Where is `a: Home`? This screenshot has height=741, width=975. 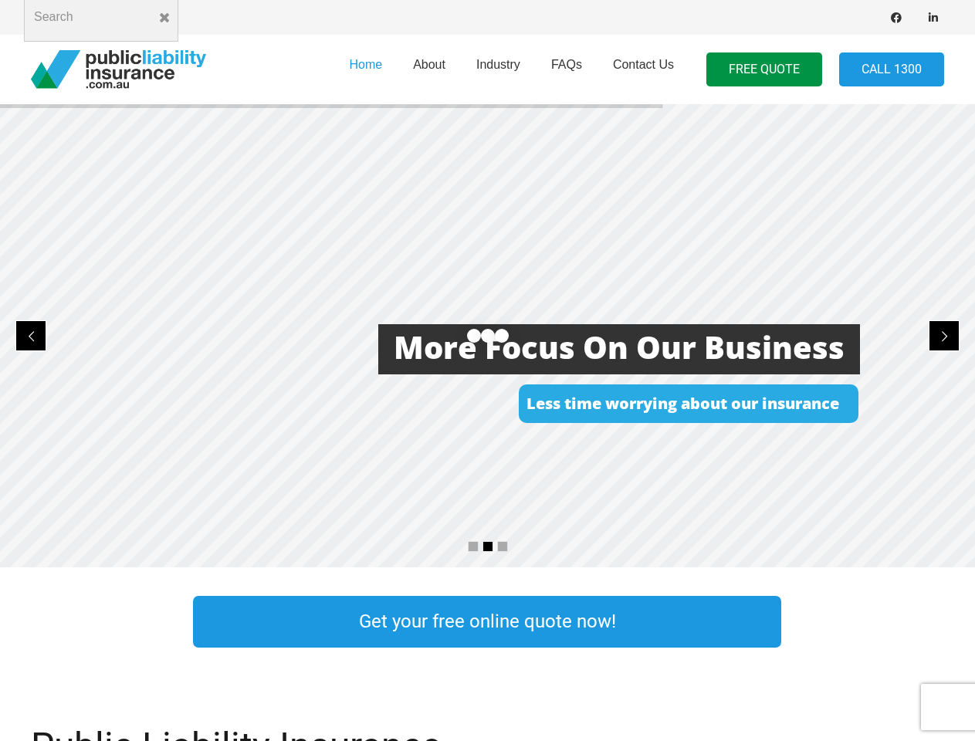 a: Home is located at coordinates (365, 69).